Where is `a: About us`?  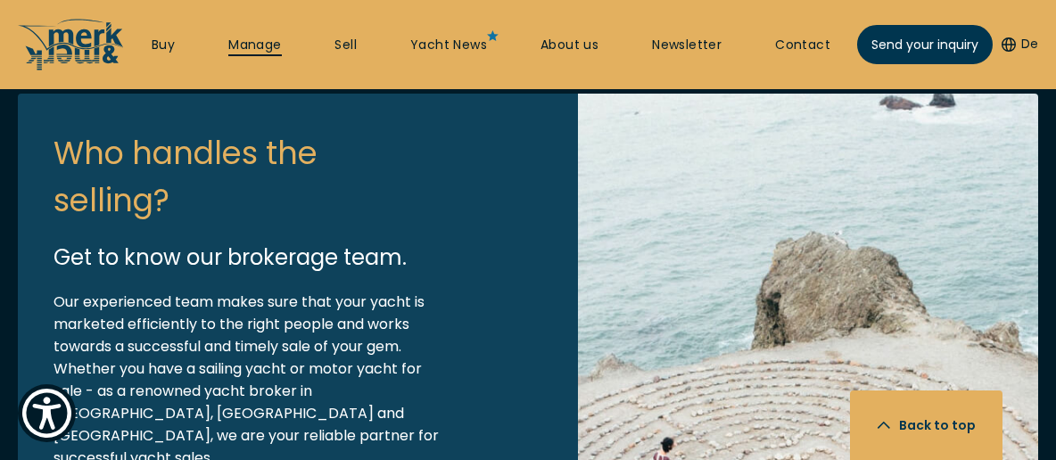
a: About us is located at coordinates (569, 45).